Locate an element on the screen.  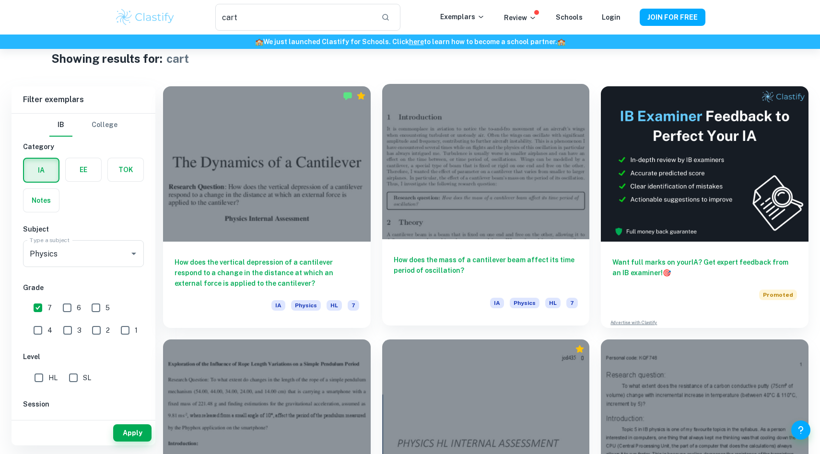
img: Marked is located at coordinates (348, 96).